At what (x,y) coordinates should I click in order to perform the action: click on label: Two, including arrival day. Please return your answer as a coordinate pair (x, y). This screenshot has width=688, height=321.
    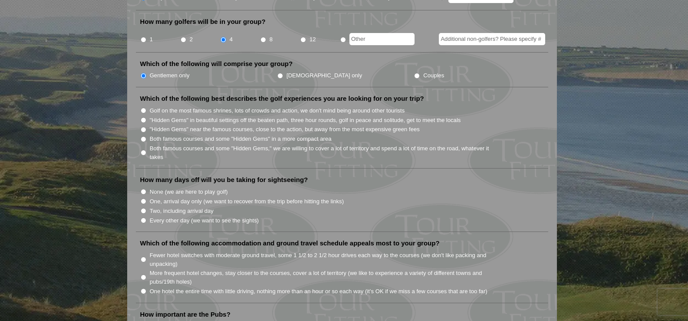
    Looking at the image, I should click on (181, 211).